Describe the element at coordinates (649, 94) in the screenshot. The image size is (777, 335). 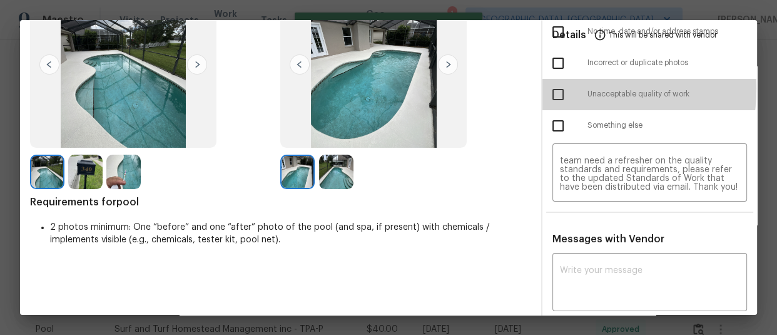
I see `div: Unacceptable quality of work` at that location.